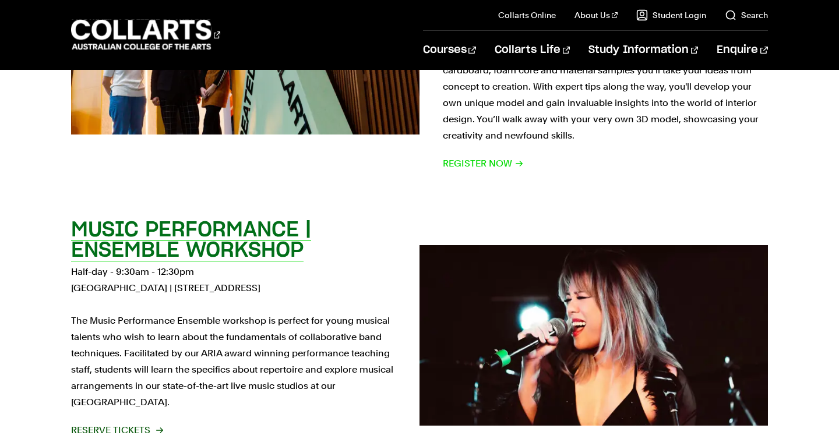 This screenshot has height=439, width=839. I want to click on a: Collarts Online, so click(527, 15).